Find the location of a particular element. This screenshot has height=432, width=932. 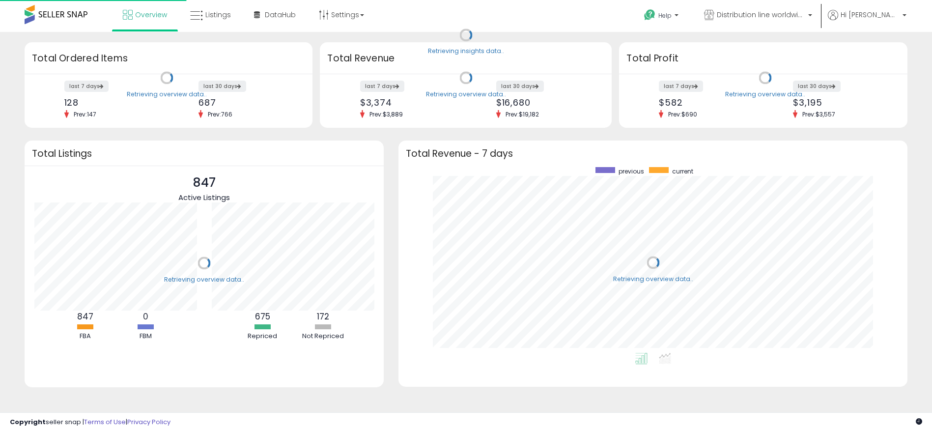

a: Terms of Use is located at coordinates (105, 421).